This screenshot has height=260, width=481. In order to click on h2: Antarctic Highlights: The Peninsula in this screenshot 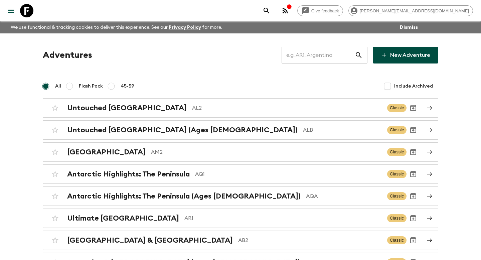, I will do `click(128, 174)`.